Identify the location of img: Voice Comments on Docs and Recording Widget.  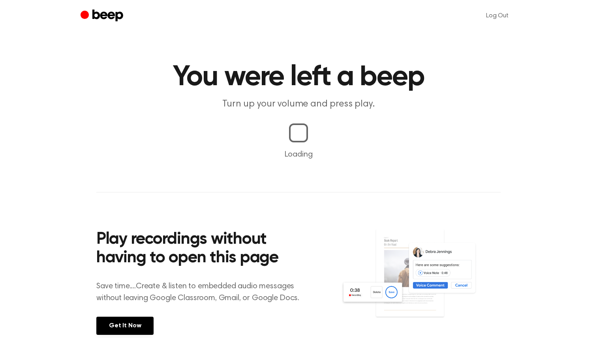
(421, 281).